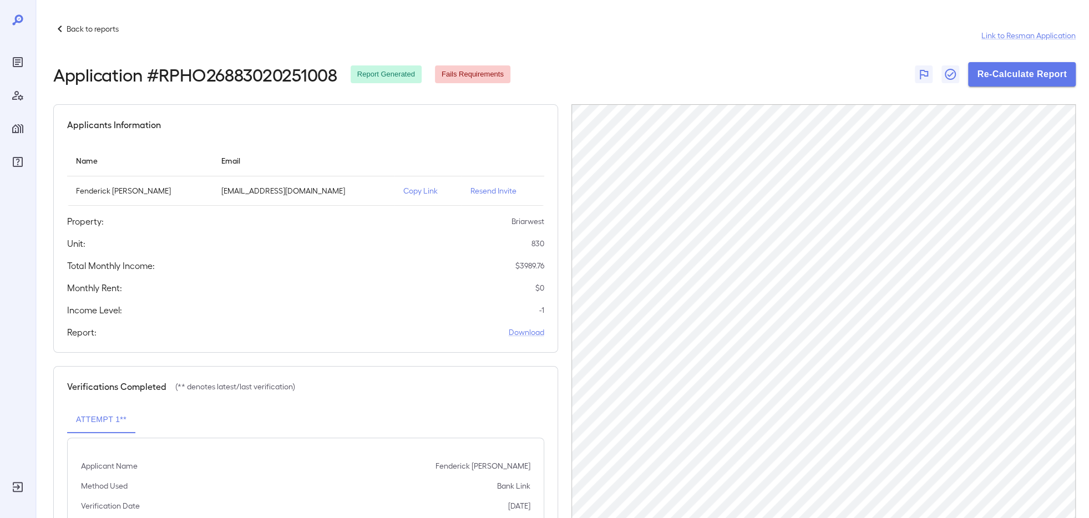 The image size is (1089, 518). I want to click on p: (** denotes latest/last verification), so click(235, 387).